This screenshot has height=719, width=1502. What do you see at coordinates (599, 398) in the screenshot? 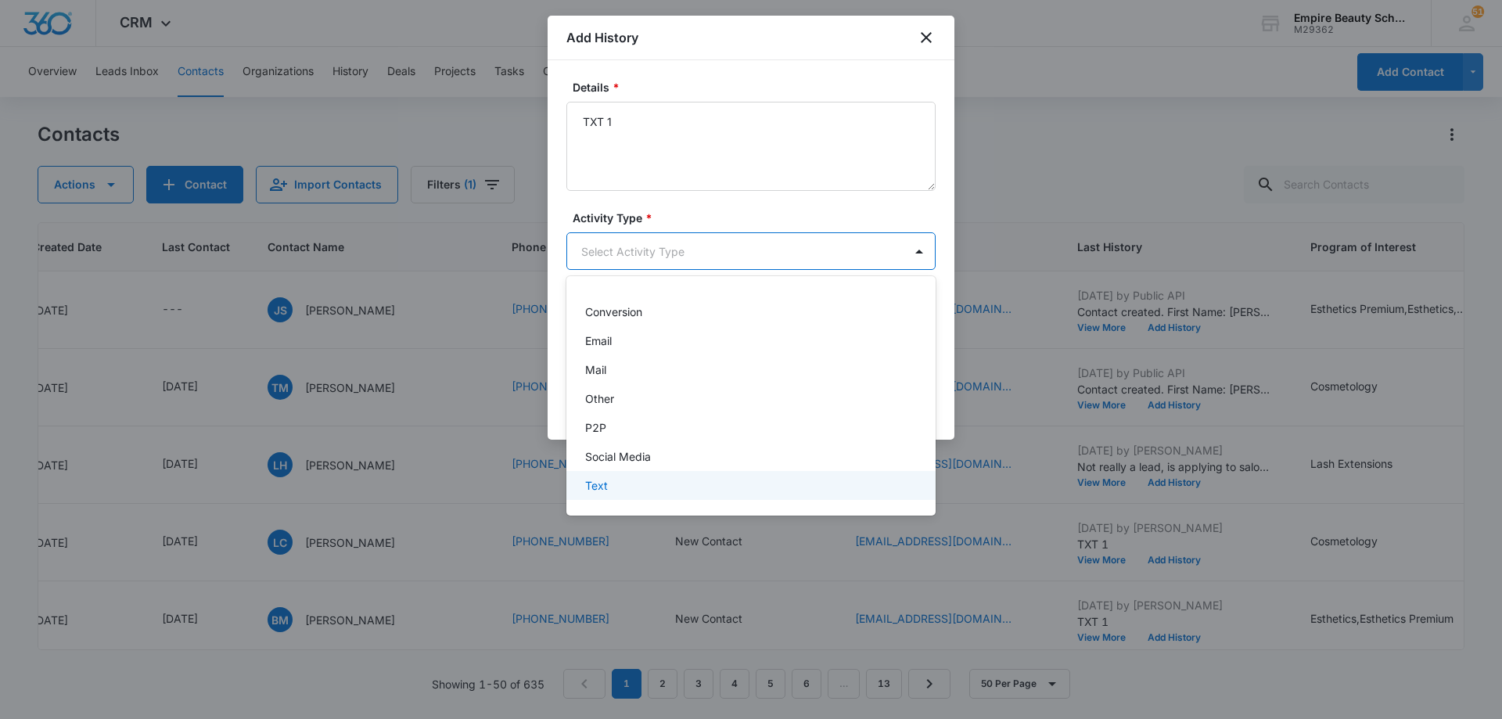
I see `p: Other` at bounding box center [599, 398].